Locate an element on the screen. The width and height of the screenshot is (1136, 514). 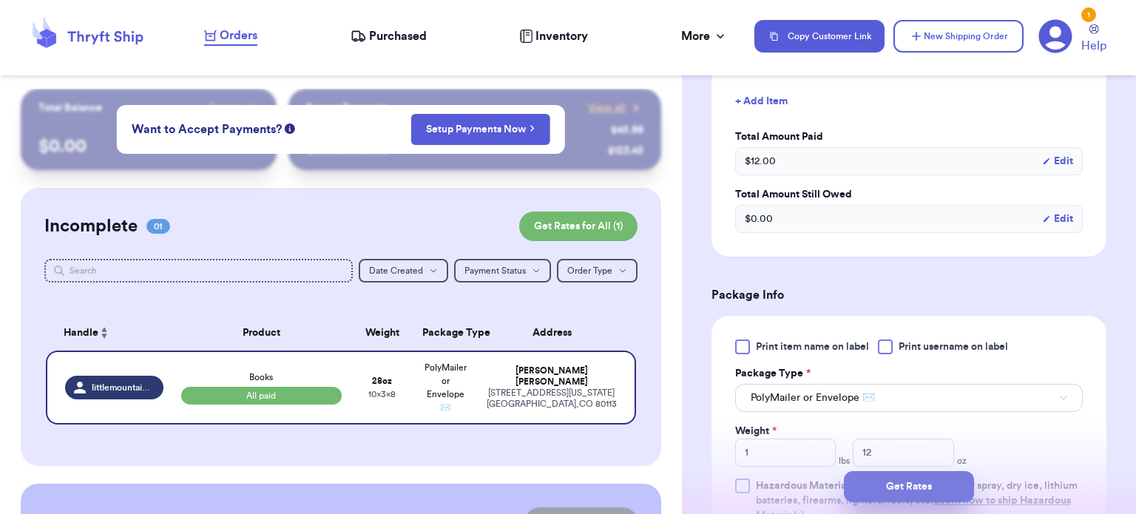
a: Help is located at coordinates (1094, 39).